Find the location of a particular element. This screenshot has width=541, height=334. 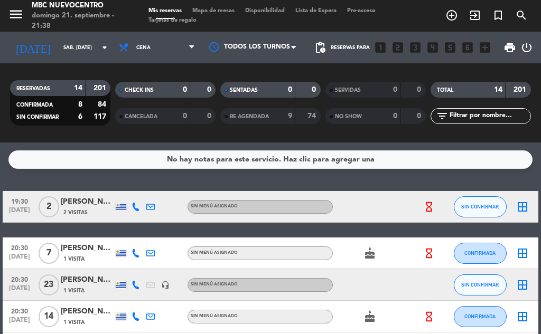

span: NO SHOW is located at coordinates (348, 117).